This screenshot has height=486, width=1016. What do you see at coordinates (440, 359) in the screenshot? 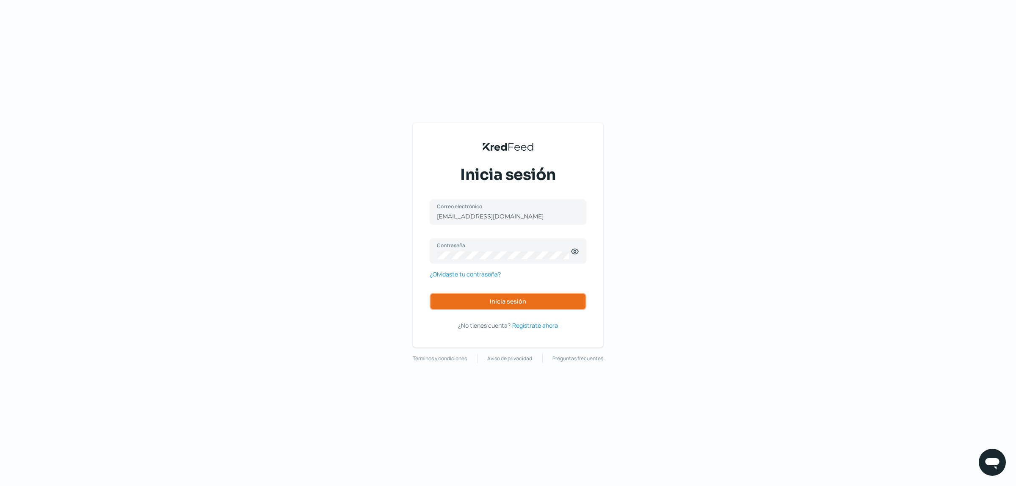
I see `a: Términos y condiciones` at bounding box center [440, 359].